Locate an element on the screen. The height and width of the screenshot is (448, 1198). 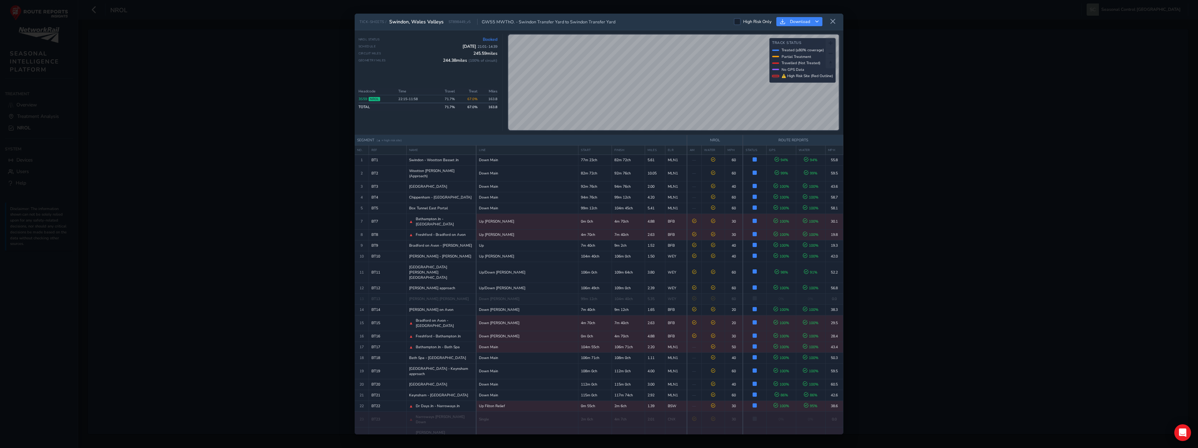
td: 30.1 is located at coordinates (834, 221).